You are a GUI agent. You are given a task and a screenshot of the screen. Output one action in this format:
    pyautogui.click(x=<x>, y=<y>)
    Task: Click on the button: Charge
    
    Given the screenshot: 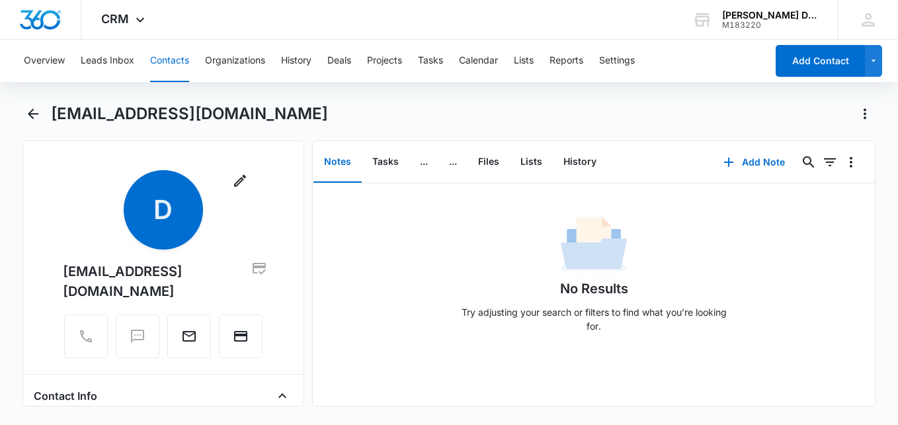 What is the action you would take?
    pyautogui.click(x=241, y=336)
    